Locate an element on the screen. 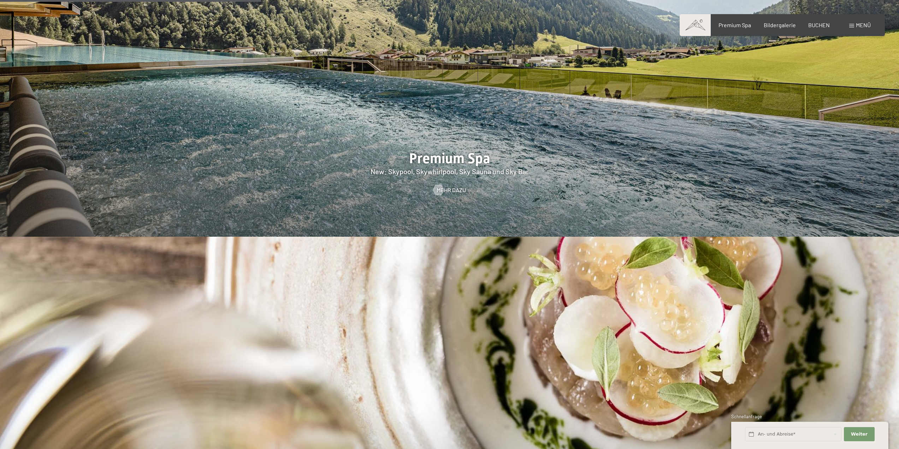  span: Schnellanfrage is located at coordinates (747, 417).